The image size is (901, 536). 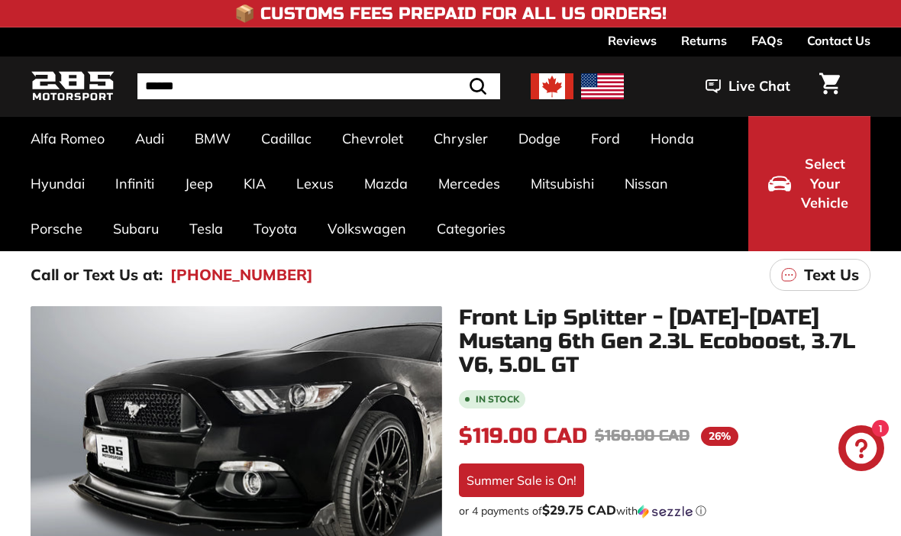 I want to click on a: BMW, so click(x=212, y=138).